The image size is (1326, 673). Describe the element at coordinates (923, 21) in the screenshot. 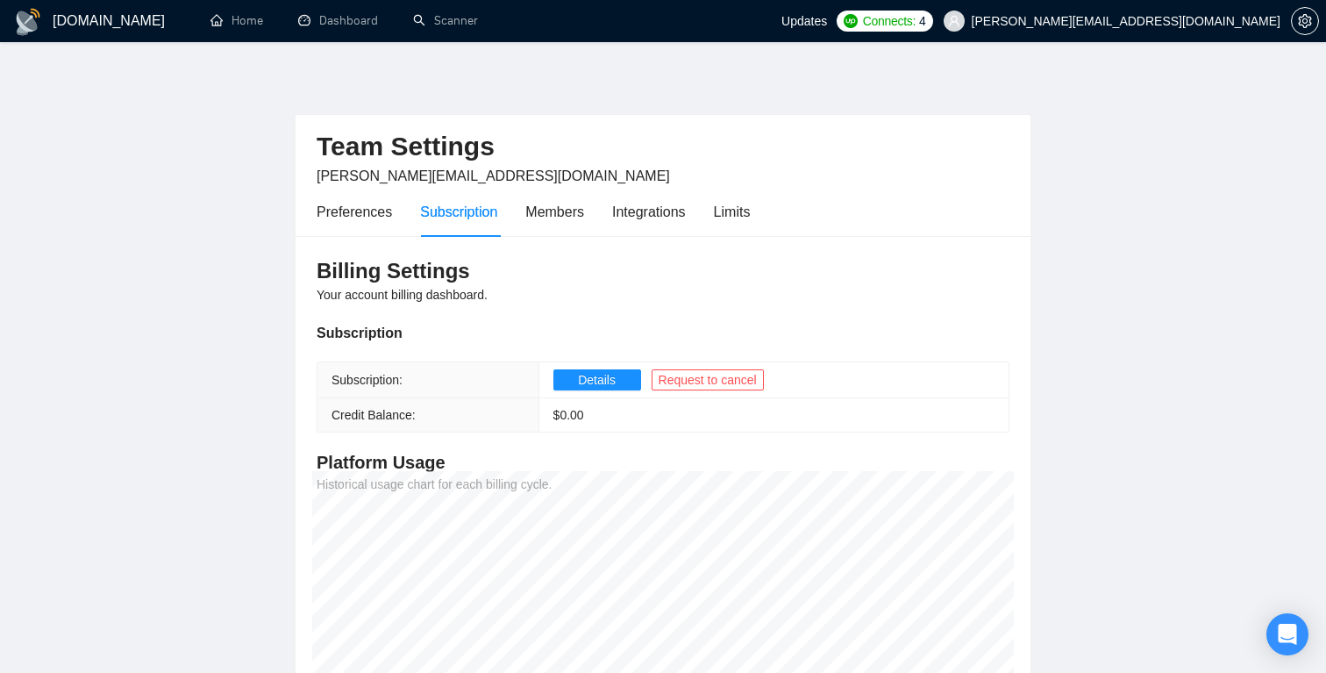

I see `span: 4` at that location.